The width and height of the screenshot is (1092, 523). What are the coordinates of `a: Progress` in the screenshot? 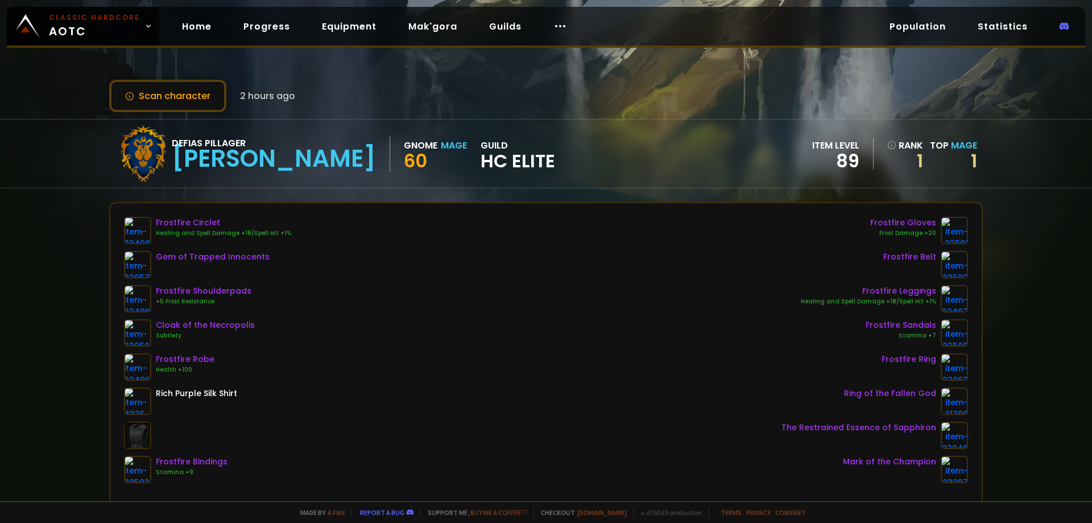 It's located at (267, 26).